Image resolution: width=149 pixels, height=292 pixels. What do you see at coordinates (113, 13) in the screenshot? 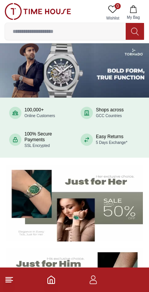
I see `a: 0Wishlist` at bounding box center [113, 13].